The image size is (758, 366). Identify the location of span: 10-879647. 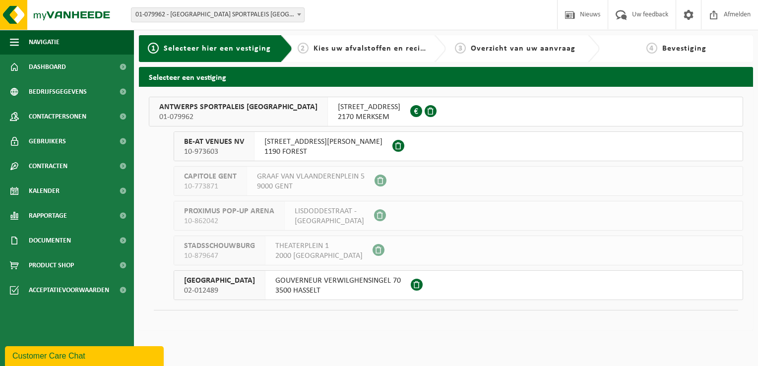
(219, 256).